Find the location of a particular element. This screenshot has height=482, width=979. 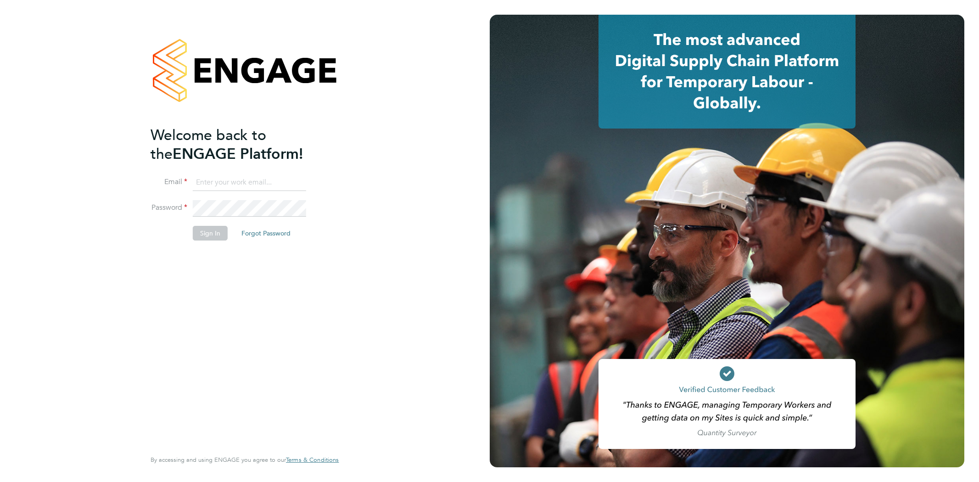

button: Sign In is located at coordinates (210, 233).